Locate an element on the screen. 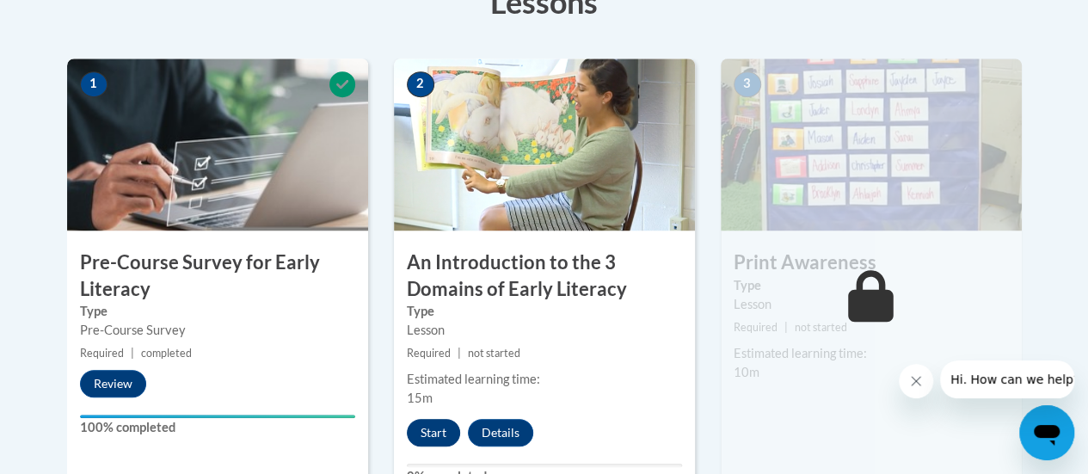 Image resolution: width=1088 pixels, height=474 pixels. div: Pre-Course Survey is located at coordinates (218, 330).